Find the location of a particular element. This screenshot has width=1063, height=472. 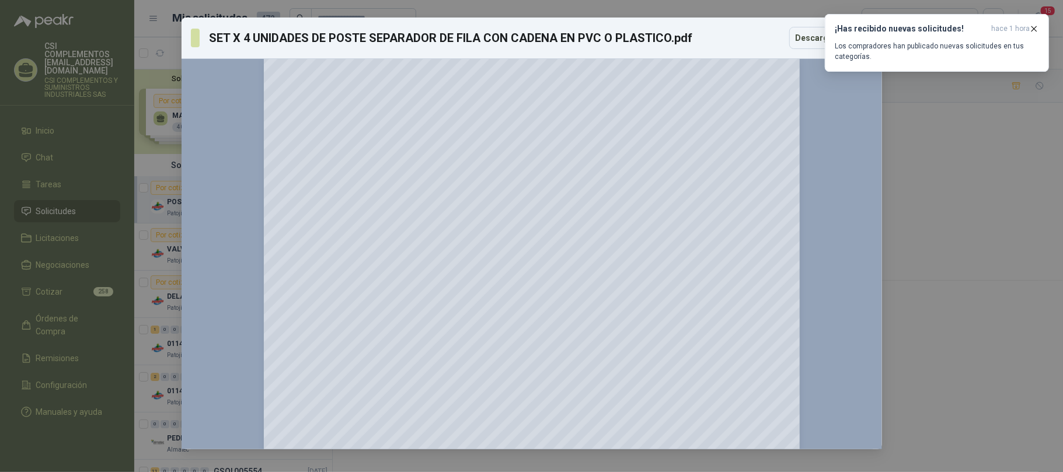

span: hace 1 hora is located at coordinates (1010, 29).